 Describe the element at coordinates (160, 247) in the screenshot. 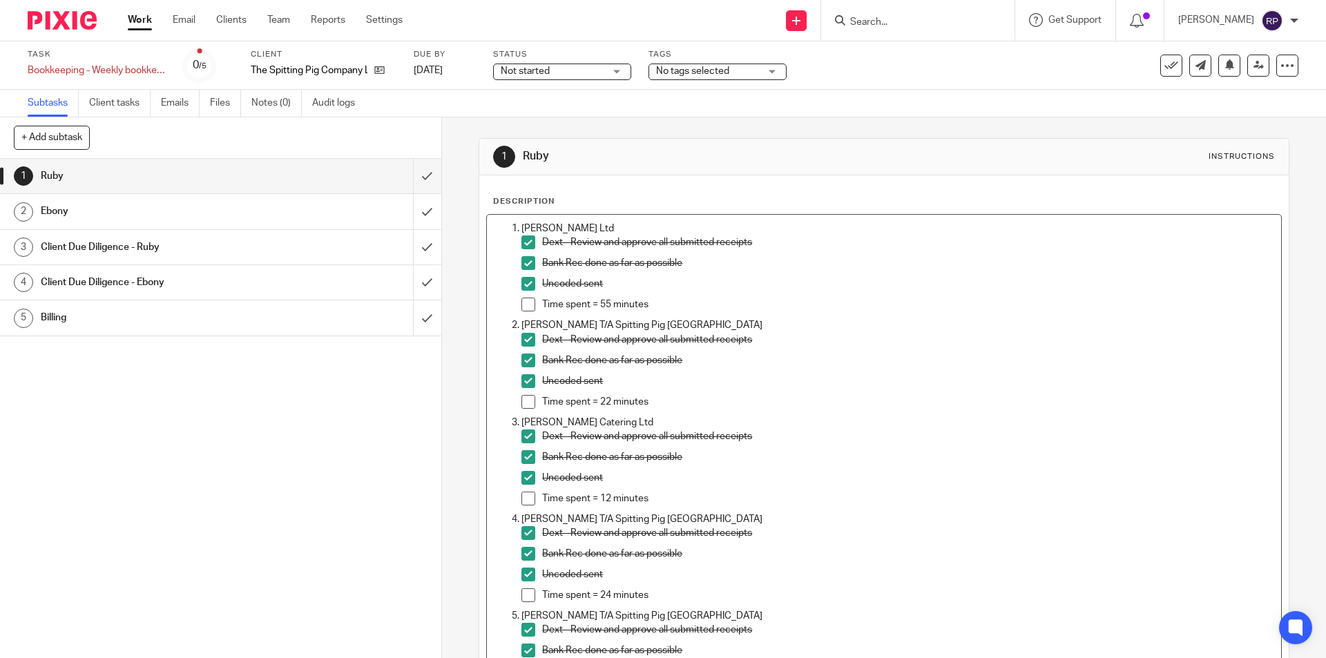

I see `h1: Client Due Diligence - Ruby` at that location.